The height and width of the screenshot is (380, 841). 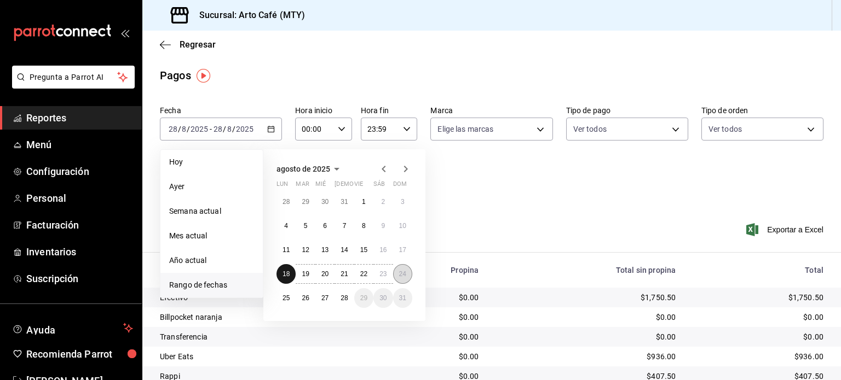 What do you see at coordinates (325, 298) in the screenshot?
I see `button: 27 de agosto de 2025` at bounding box center [325, 298].